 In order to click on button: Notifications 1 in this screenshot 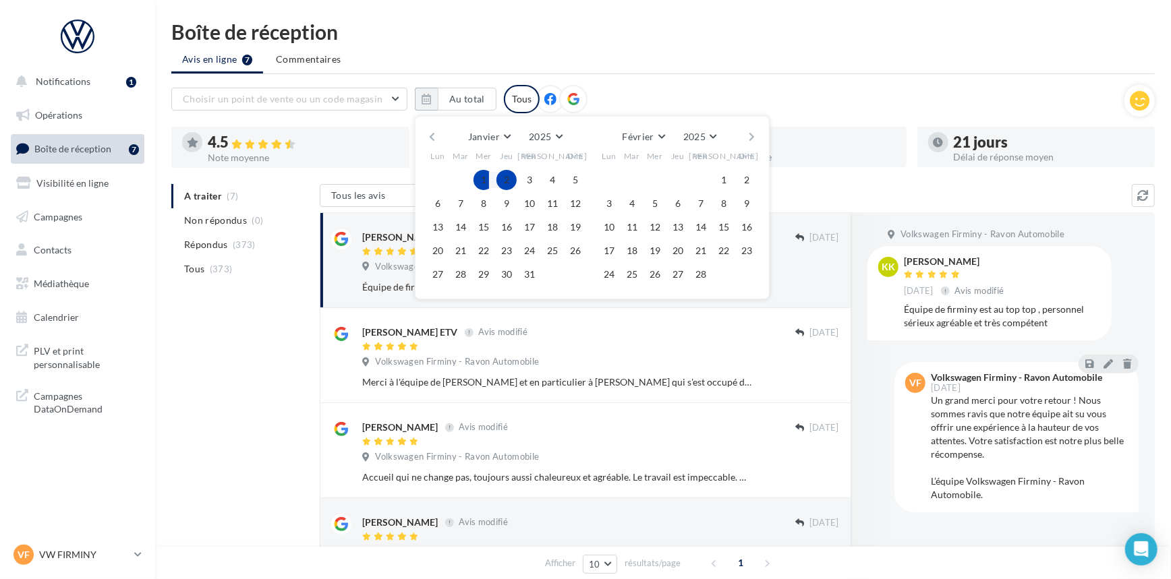, I will do `click(75, 82)`.